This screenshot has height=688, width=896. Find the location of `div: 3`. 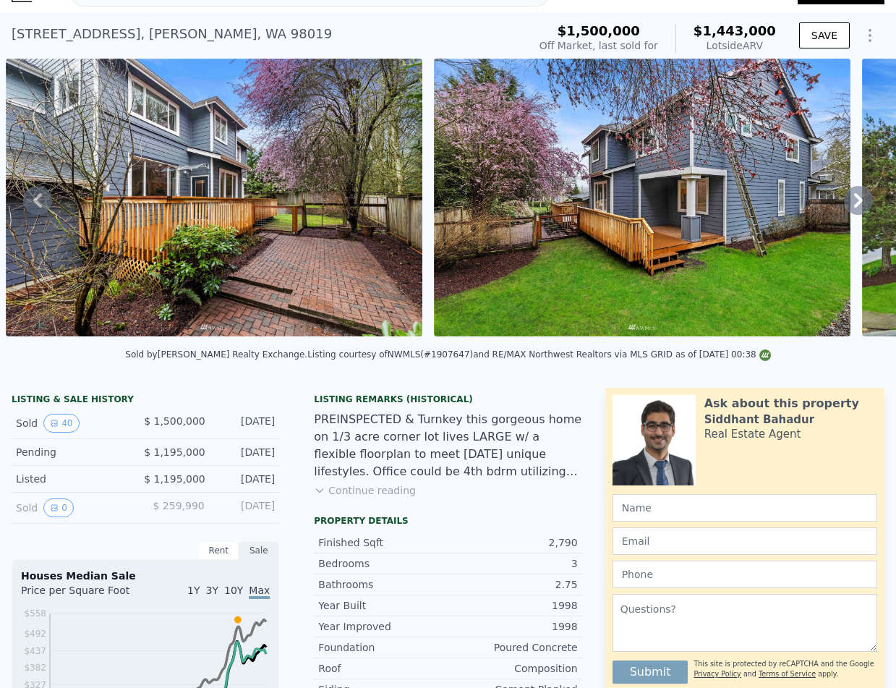

div: 3 is located at coordinates (512, 563).